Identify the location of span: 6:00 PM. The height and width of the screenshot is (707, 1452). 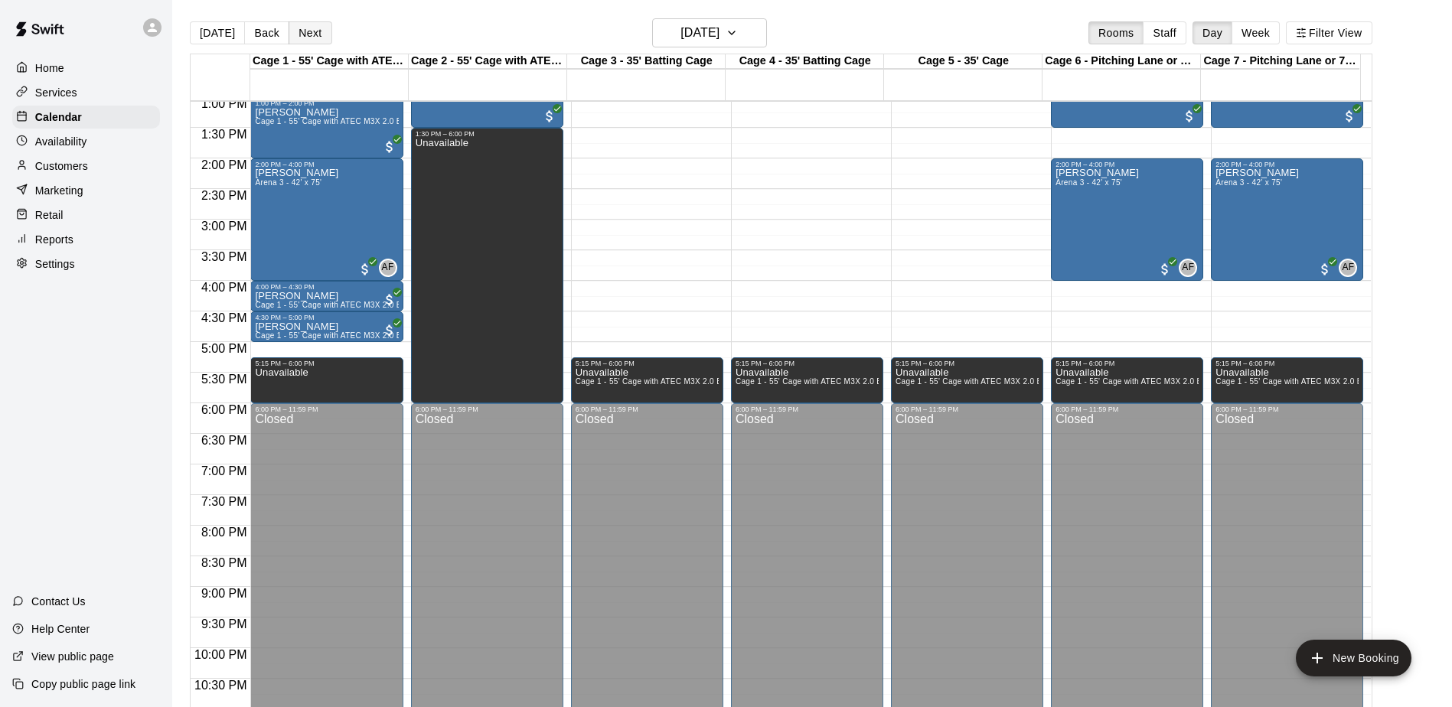
(224, 410).